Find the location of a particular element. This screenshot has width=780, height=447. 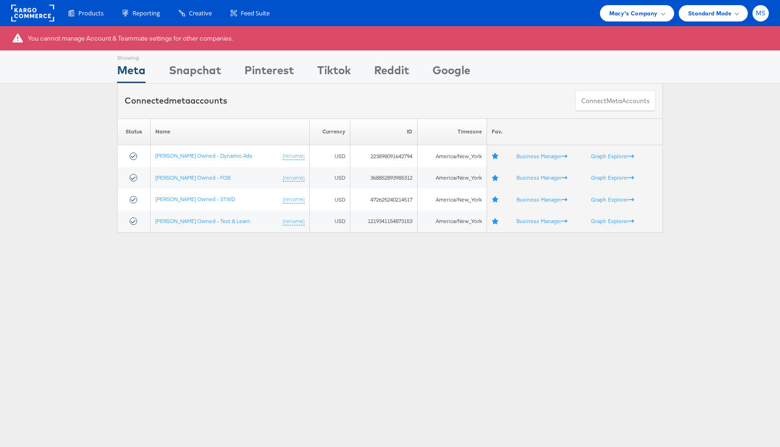

span: Macy's Company is located at coordinates (633, 13).